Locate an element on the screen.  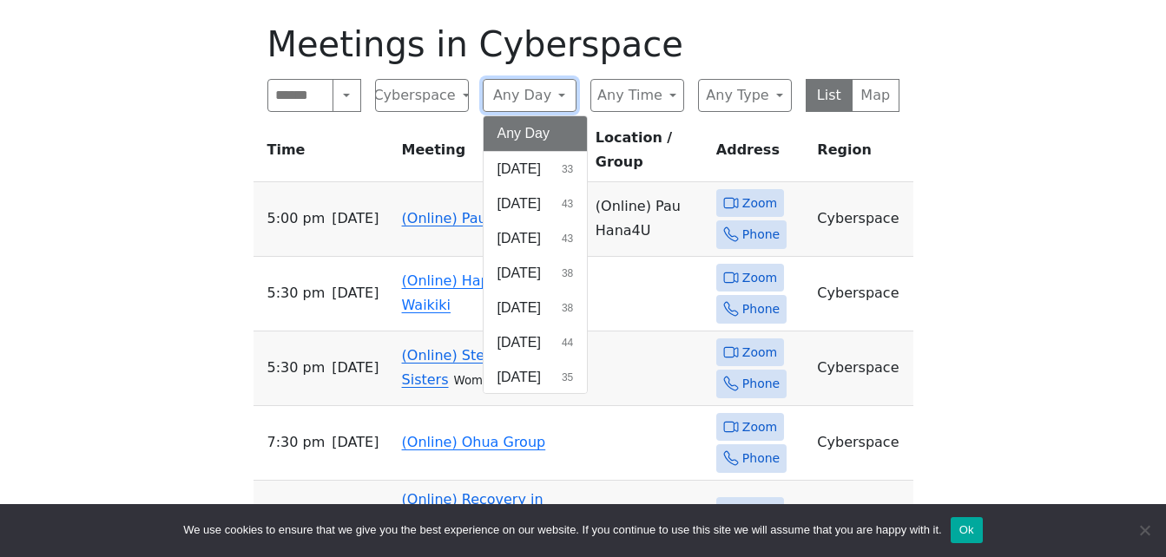
span: 35 results is located at coordinates (567, 378).